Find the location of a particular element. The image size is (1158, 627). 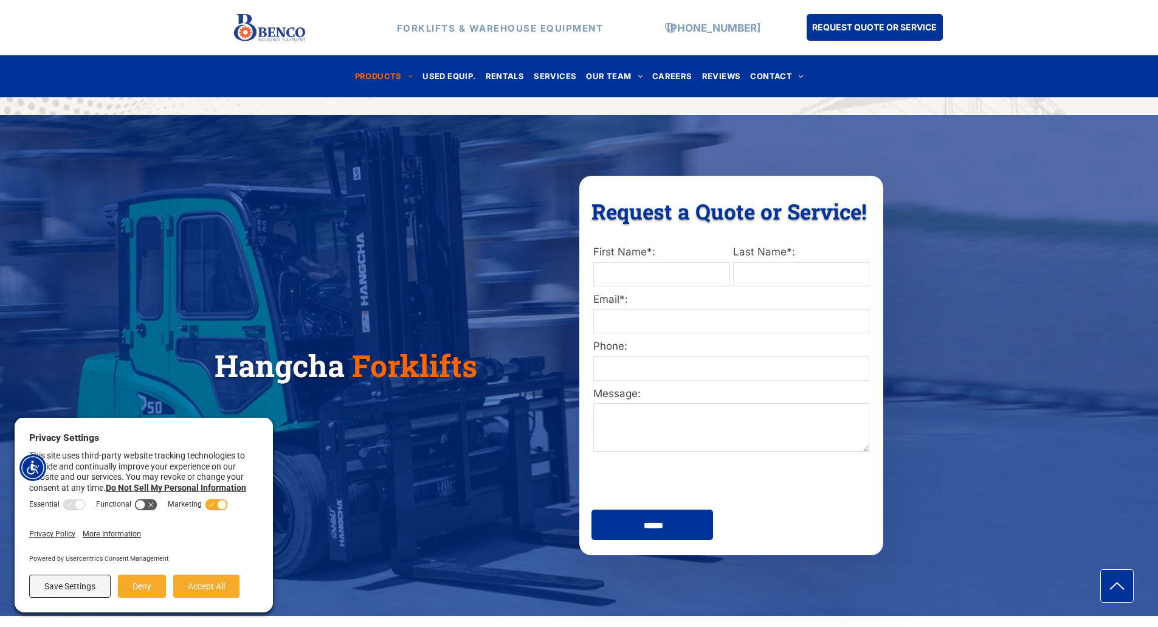

div: Accessibility Menu is located at coordinates (33, 468).